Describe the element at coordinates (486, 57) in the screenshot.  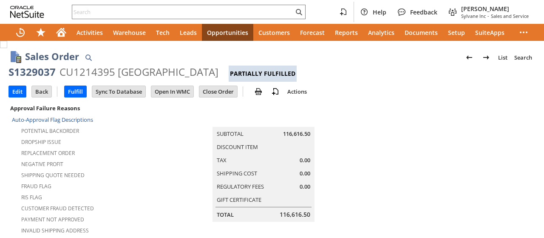
I see `img: Next` at that location.